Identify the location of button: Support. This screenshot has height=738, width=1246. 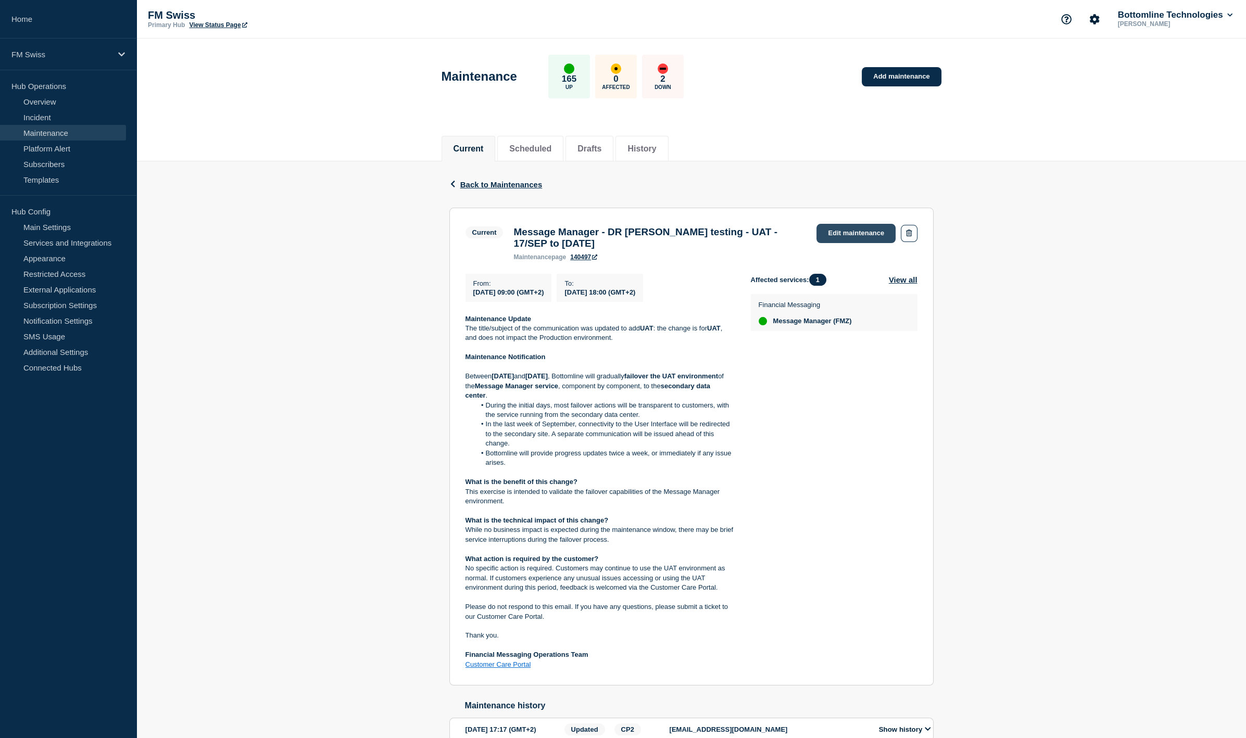
(1066, 19).